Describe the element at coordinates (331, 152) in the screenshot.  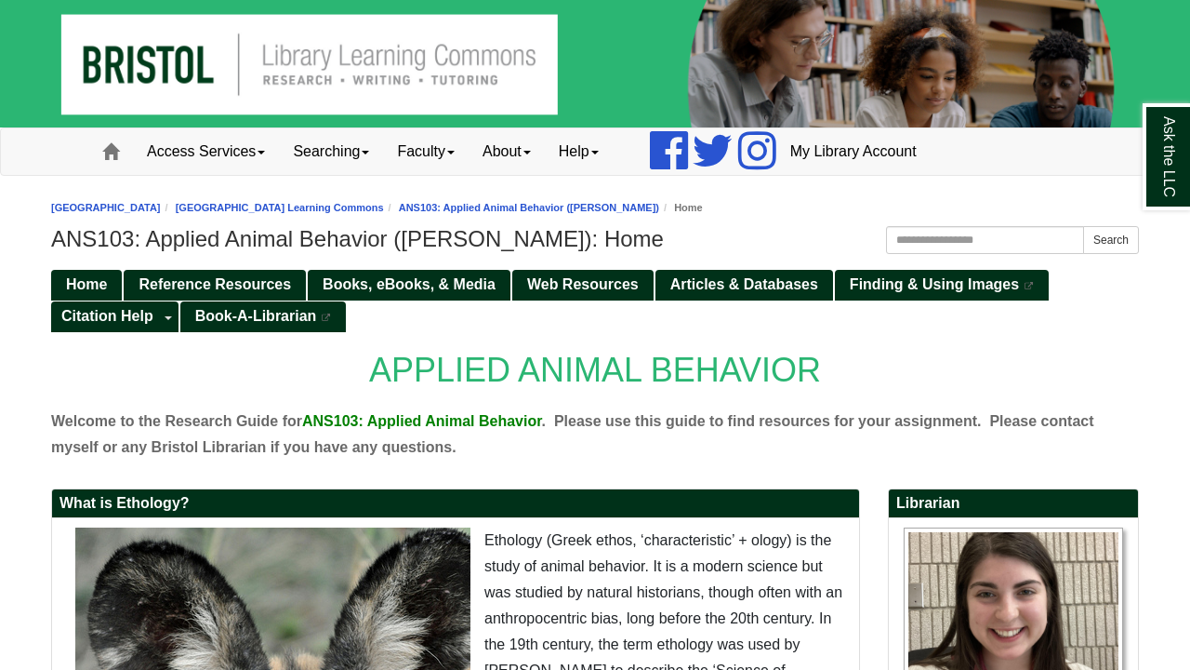
I see `a: Searching` at that location.